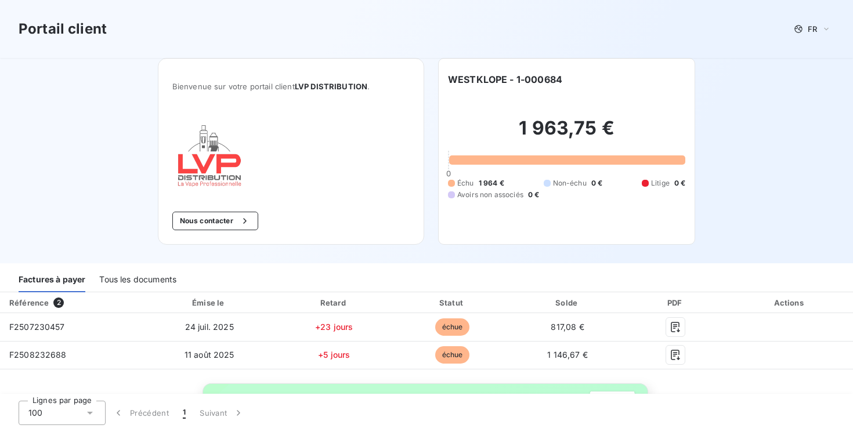  Describe the element at coordinates (790, 303) in the screenshot. I see `div: Actions` at that location.